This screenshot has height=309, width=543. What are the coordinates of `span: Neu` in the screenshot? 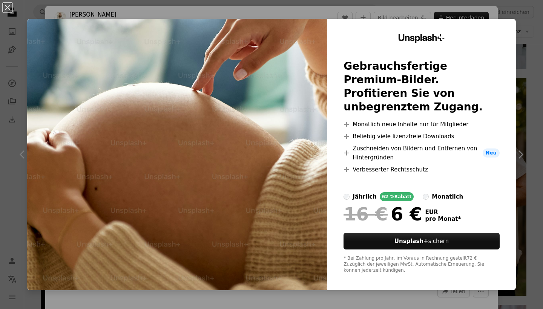 It's located at (491, 153).